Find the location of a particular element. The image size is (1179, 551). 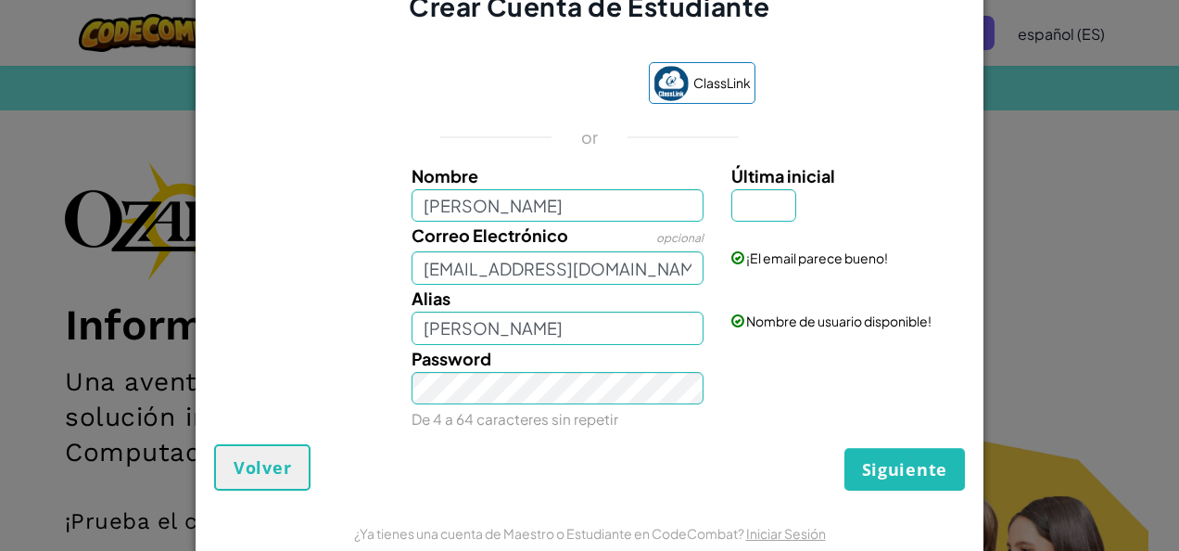

span: Alias is located at coordinates (431, 298).